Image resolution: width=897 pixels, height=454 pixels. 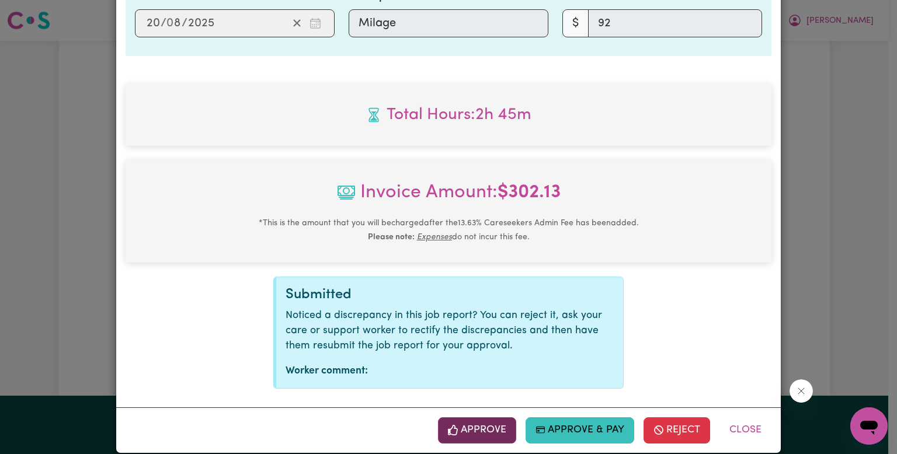 What do you see at coordinates (448, 197) in the screenshot?
I see `span: Invoice Amount:` at bounding box center [448, 197].